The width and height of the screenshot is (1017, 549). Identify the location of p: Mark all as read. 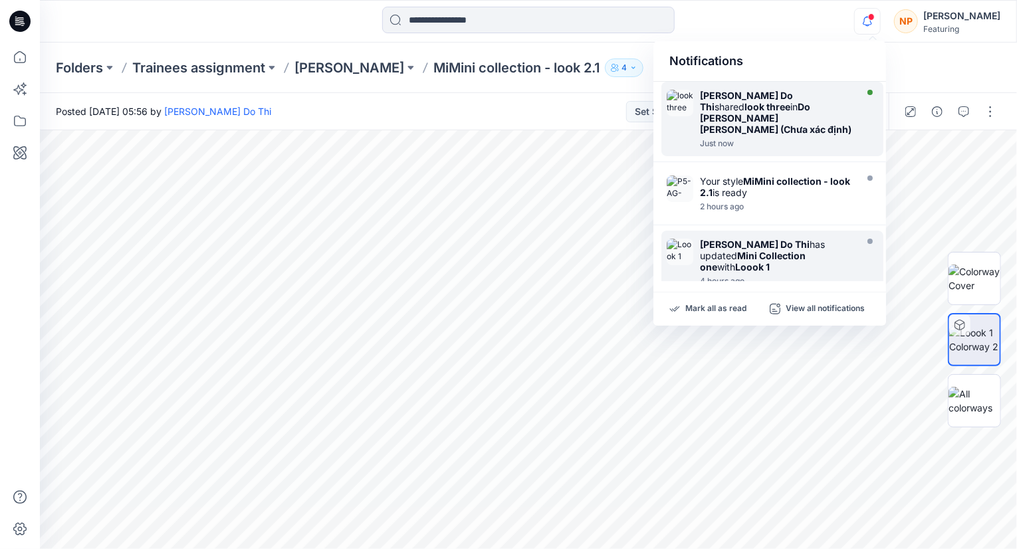
(716, 309).